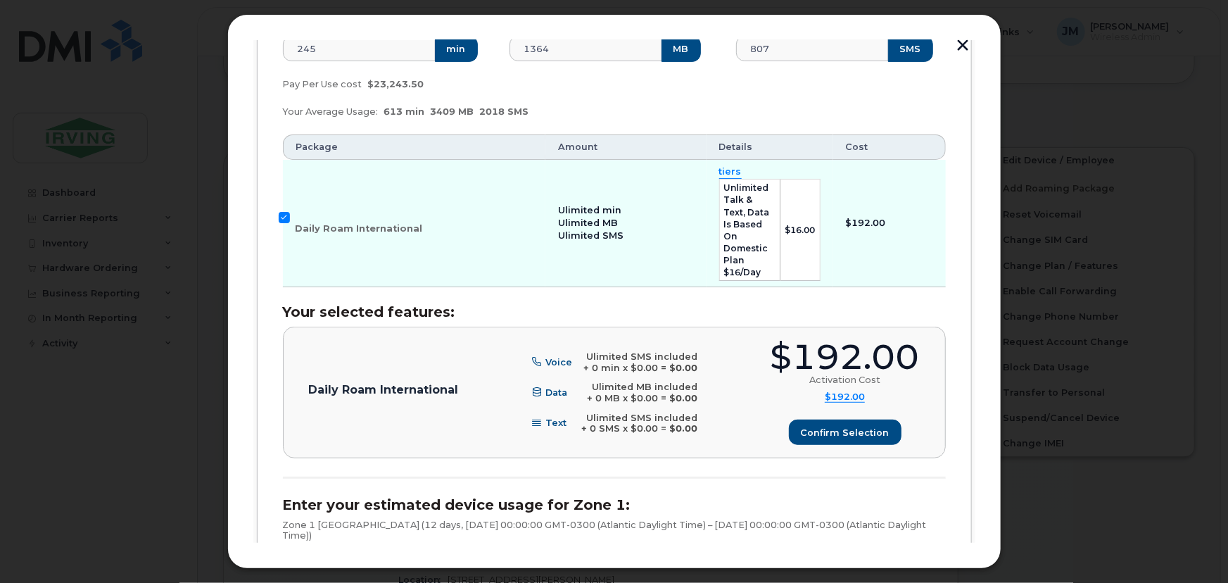 This screenshot has height=583, width=1228. Describe the element at coordinates (844, 397) in the screenshot. I see `span: $192.00` at that location.